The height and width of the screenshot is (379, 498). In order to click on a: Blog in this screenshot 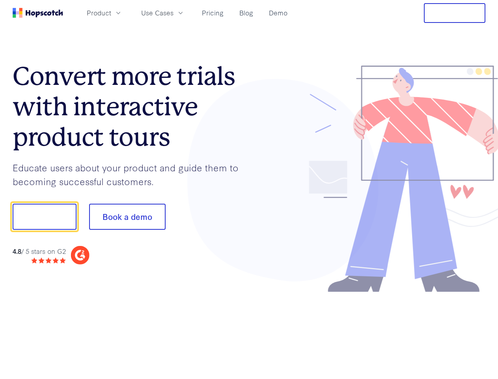, I will do `click(246, 13)`.